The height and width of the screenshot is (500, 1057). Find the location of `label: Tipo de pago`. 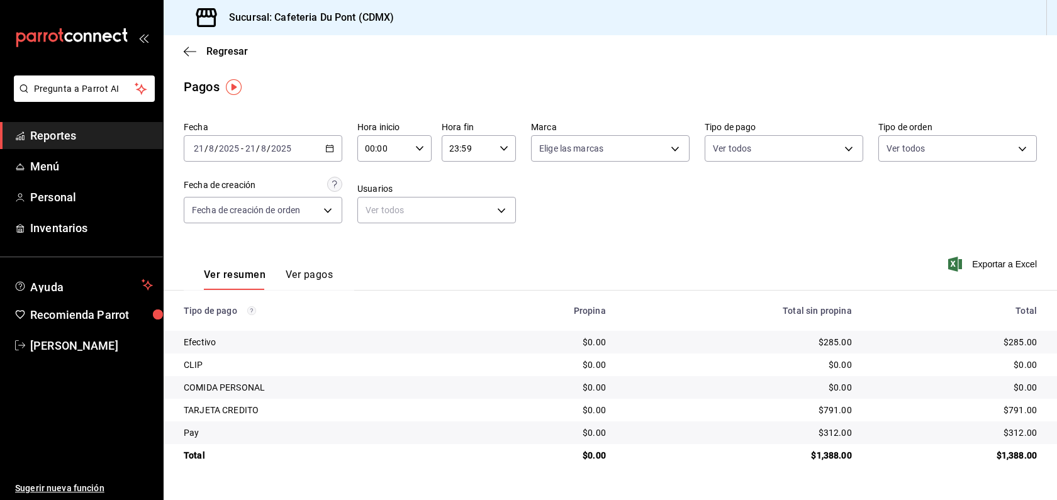

label: Tipo de pago is located at coordinates (784, 127).